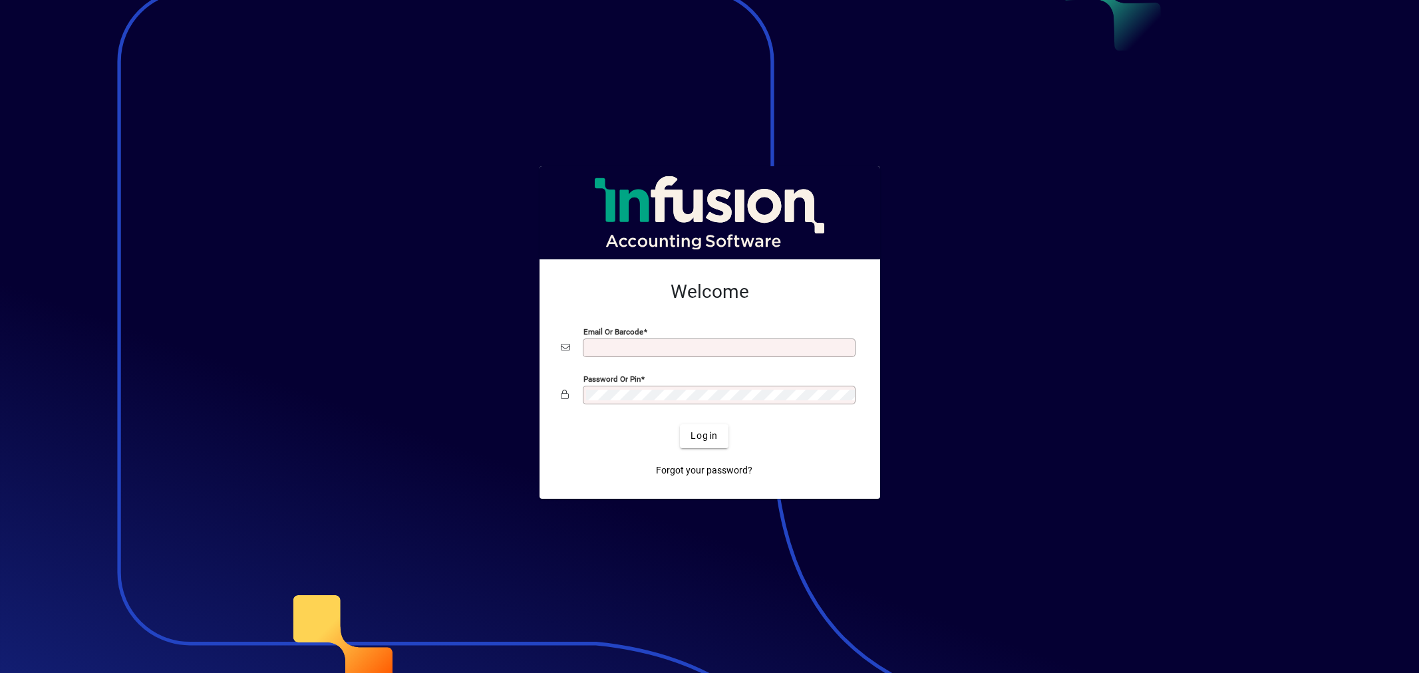  I want to click on span: Login, so click(704, 436).